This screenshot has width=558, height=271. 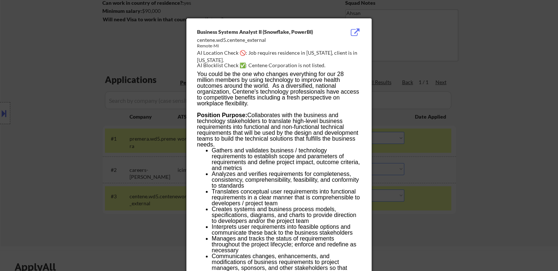 I want to click on b: Position Purpose:, so click(x=222, y=115).